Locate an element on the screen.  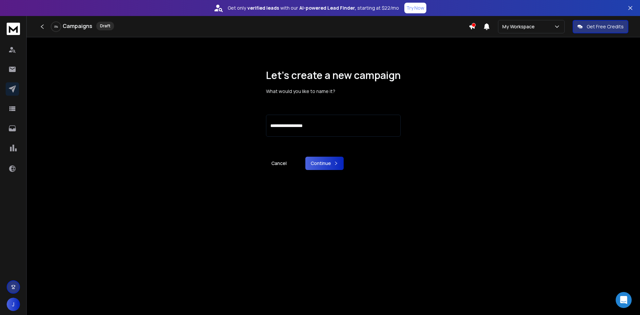
span: J is located at coordinates (13, 304).